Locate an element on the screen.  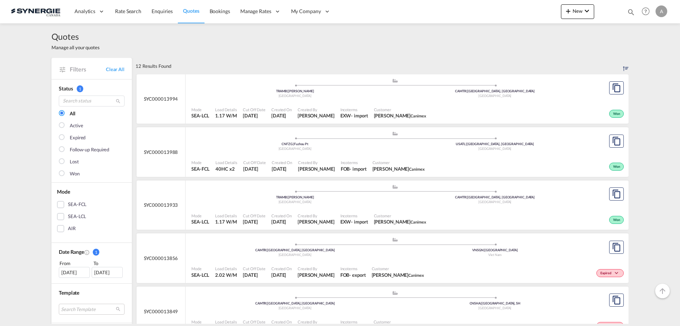
span: Help is located at coordinates (646, 11).